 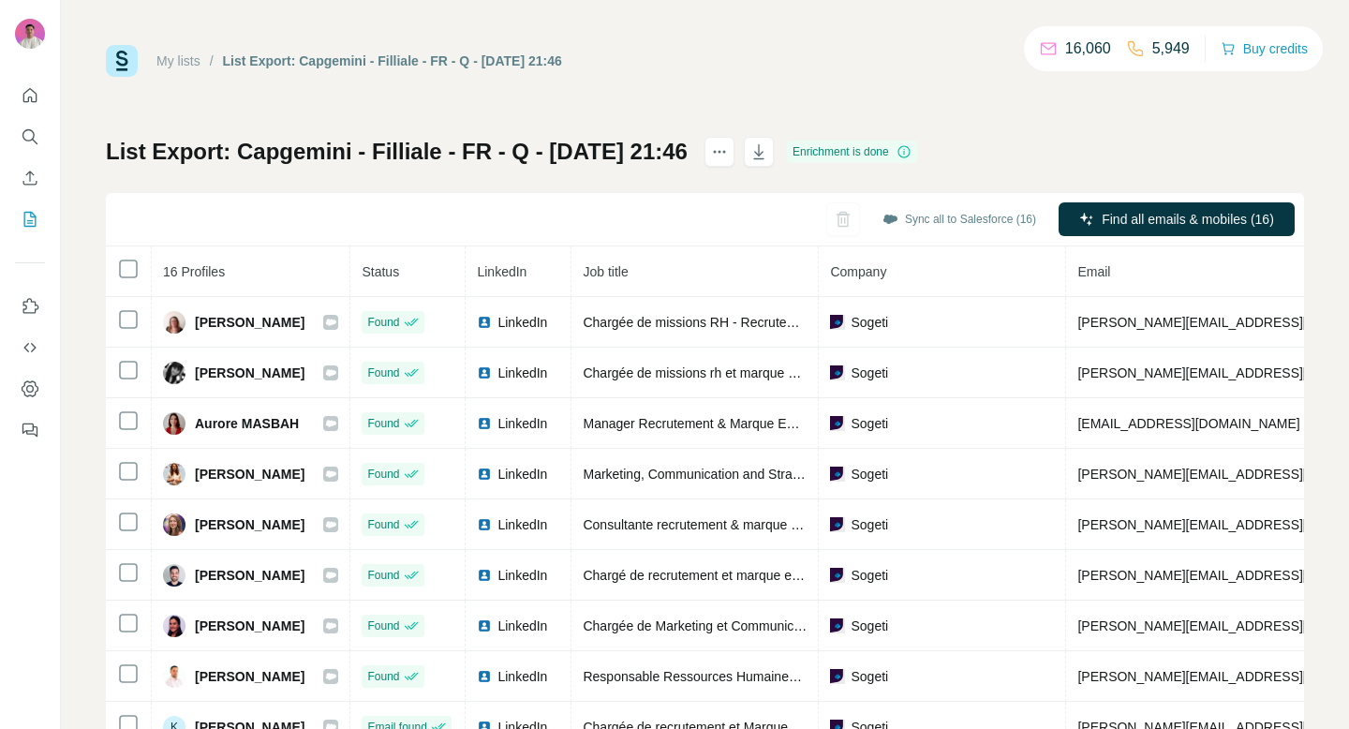 What do you see at coordinates (30, 389) in the screenshot?
I see `button: Dashboard` at bounding box center [30, 389].